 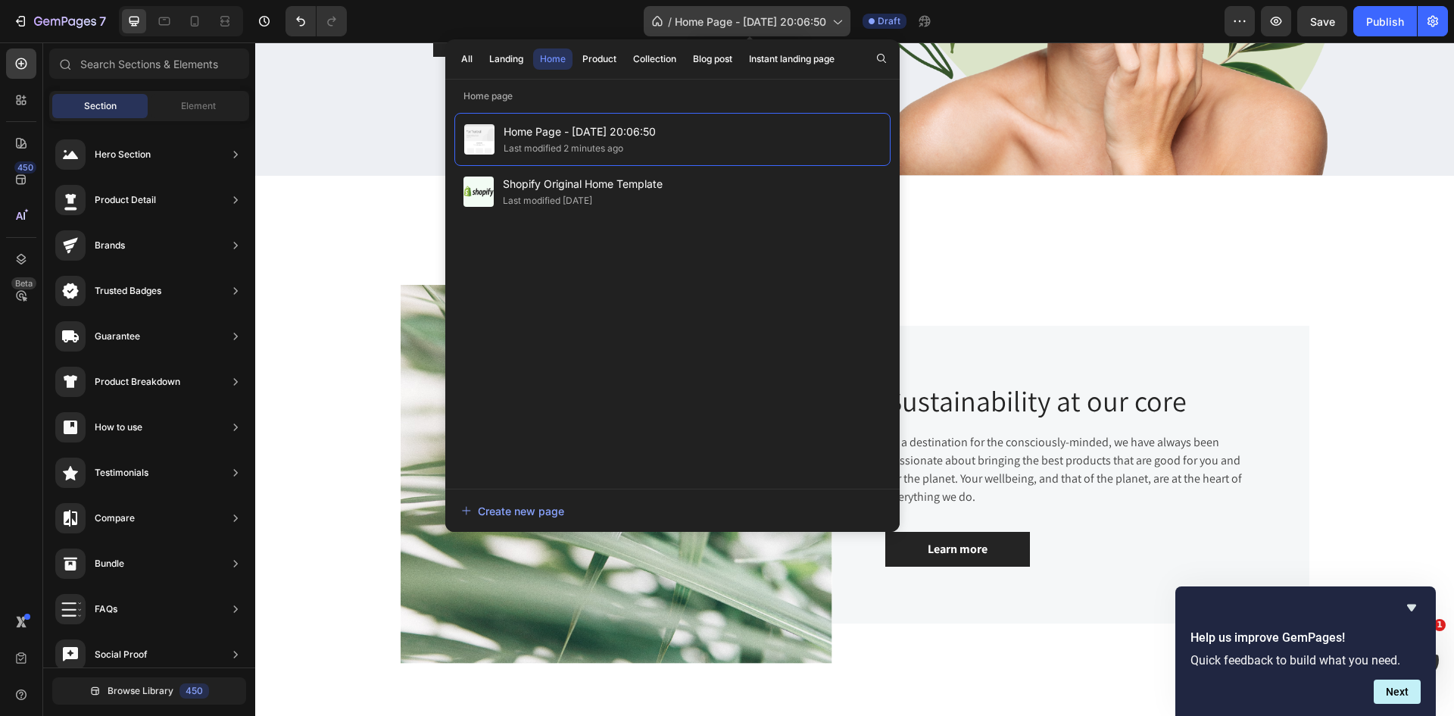 I want to click on div: FAQs, so click(x=106, y=609).